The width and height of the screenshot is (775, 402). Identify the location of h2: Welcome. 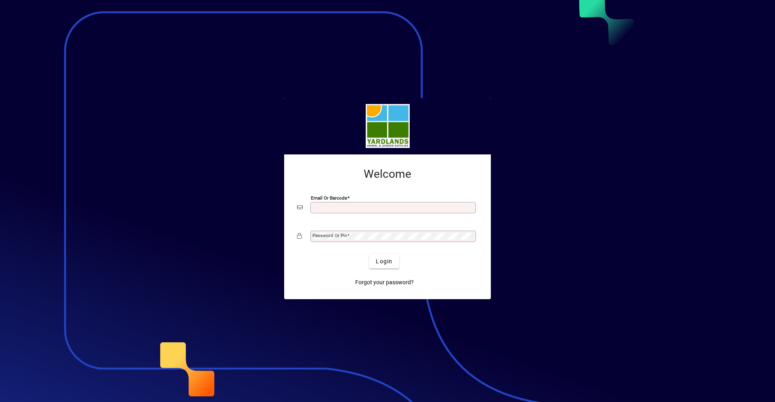
(387, 174).